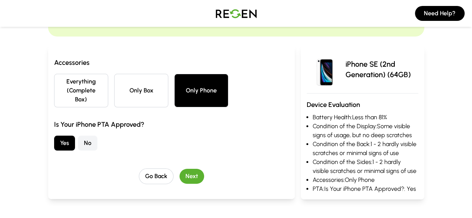  Describe the element at coordinates (171, 63) in the screenshot. I see `h3: Accessories` at that location.